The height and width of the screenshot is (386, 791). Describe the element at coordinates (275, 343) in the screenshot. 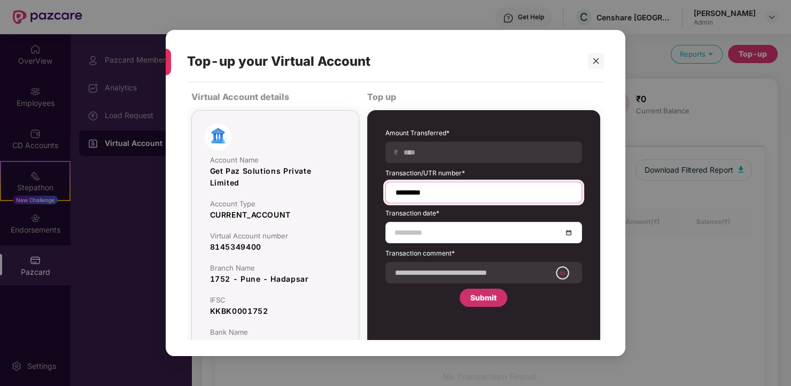

I see `div: Kotak Mahindra Bank` at that location.